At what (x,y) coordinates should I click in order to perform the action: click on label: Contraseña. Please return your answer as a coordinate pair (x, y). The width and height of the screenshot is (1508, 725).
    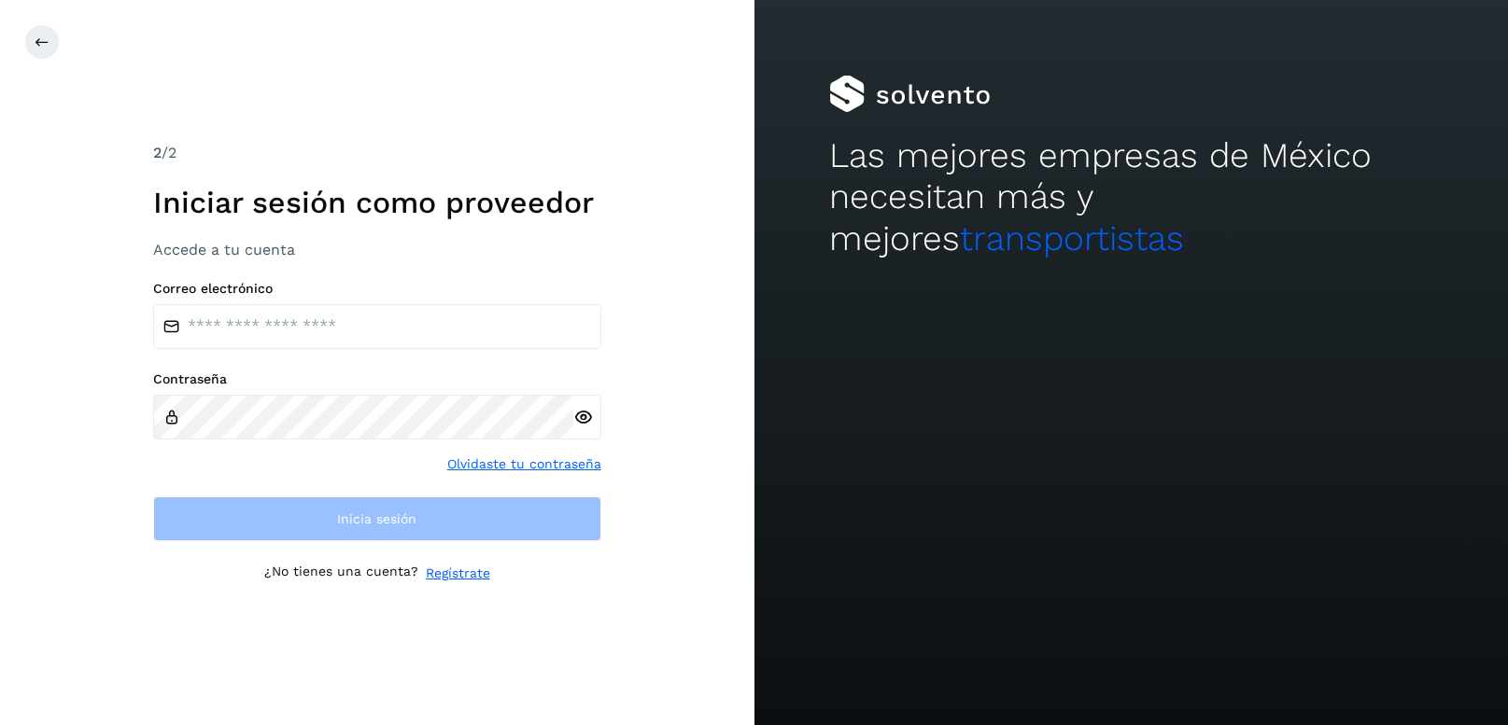
    Looking at the image, I should click on (377, 379).